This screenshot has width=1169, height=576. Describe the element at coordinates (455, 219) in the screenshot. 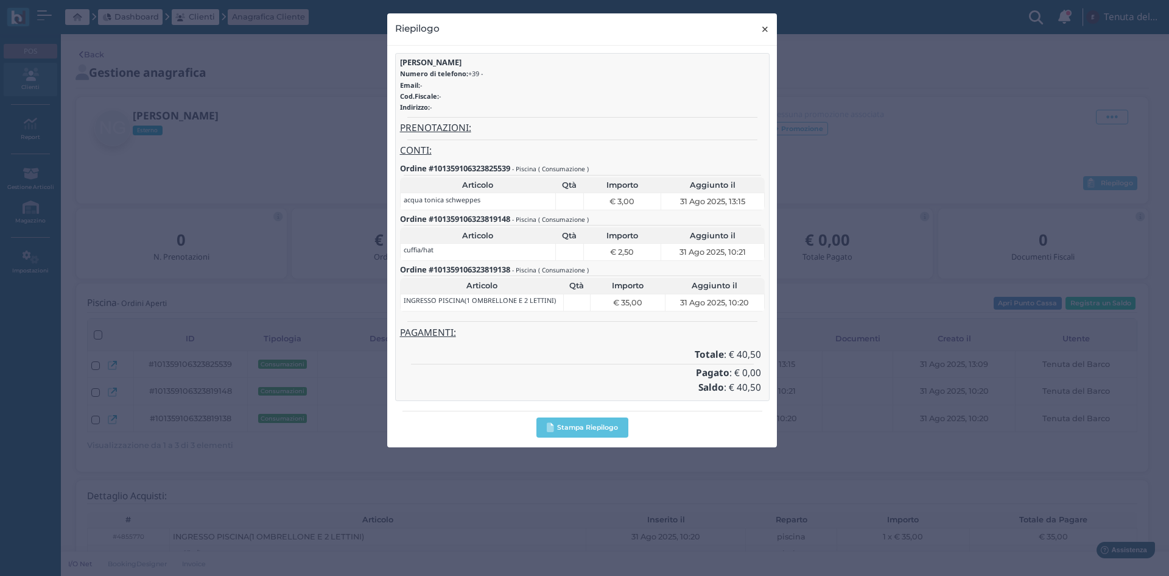

I see `b: Ordine #101359106323819148` at that location.